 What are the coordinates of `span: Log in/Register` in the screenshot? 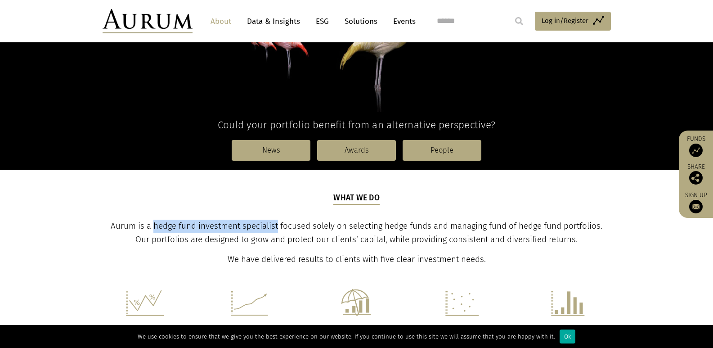 It's located at (565, 21).